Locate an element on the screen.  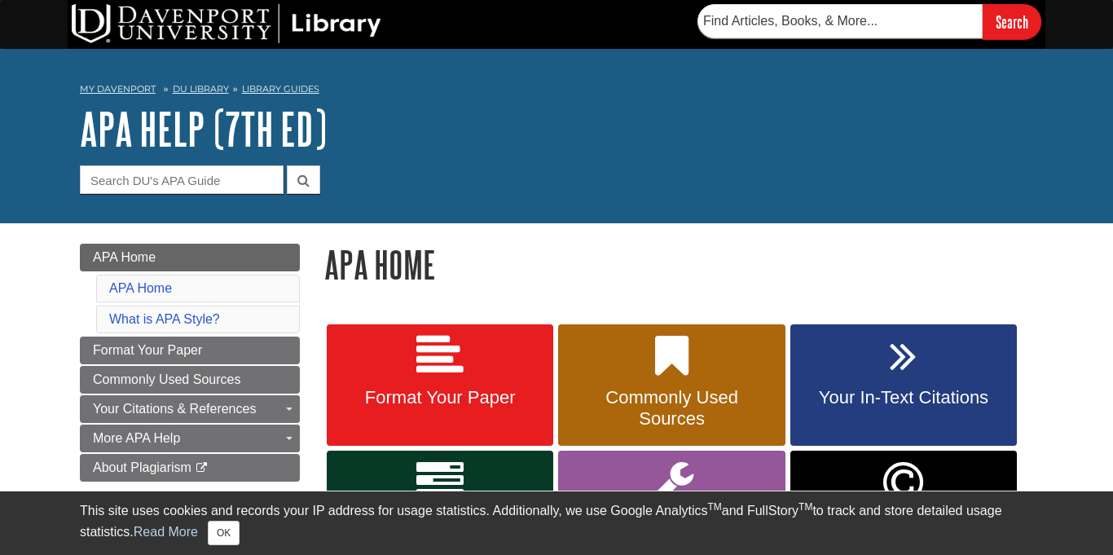
input: Search DU's APA Guide is located at coordinates (182, 179).